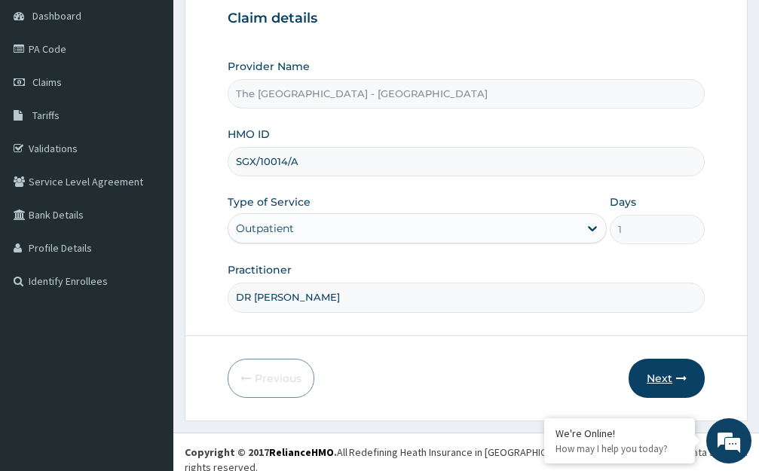  Describe the element at coordinates (620, 434) in the screenshot. I see `div: We're Online!` at that location.